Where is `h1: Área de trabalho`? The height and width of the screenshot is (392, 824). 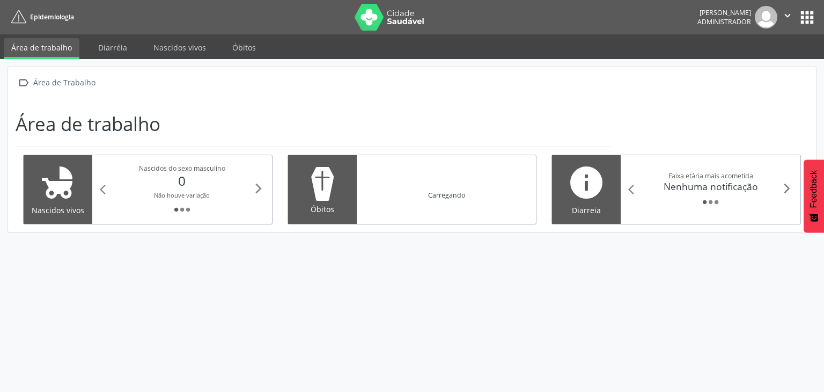 h1: Área de trabalho is located at coordinates (88, 124).